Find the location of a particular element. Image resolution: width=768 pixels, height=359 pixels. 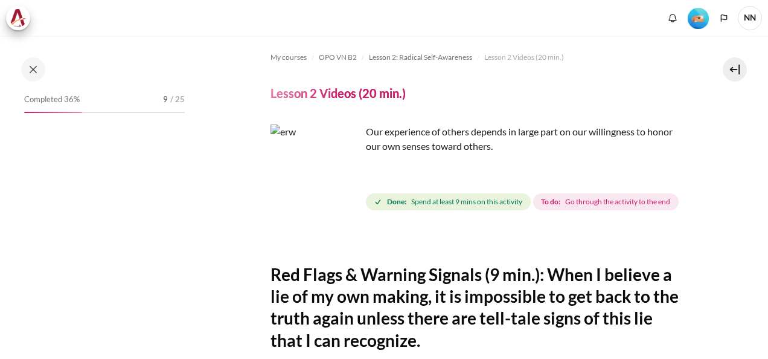

button: Languages is located at coordinates (724, 18).